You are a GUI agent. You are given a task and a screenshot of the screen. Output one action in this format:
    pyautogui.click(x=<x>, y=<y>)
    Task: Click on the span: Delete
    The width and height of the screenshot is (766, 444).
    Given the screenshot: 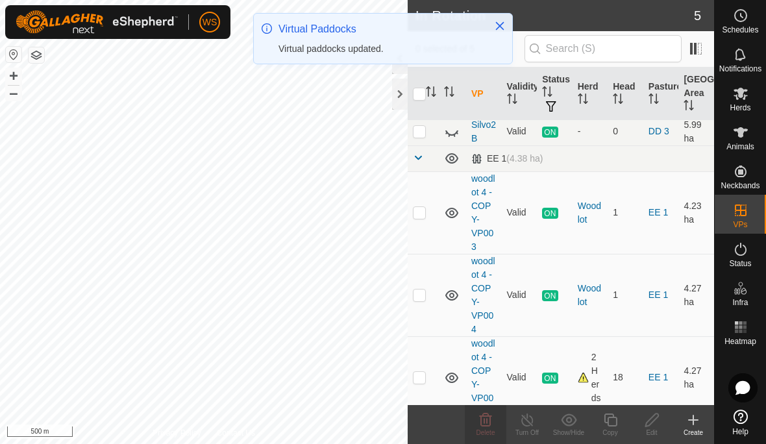 What is the action you would take?
    pyautogui.click(x=486, y=432)
    